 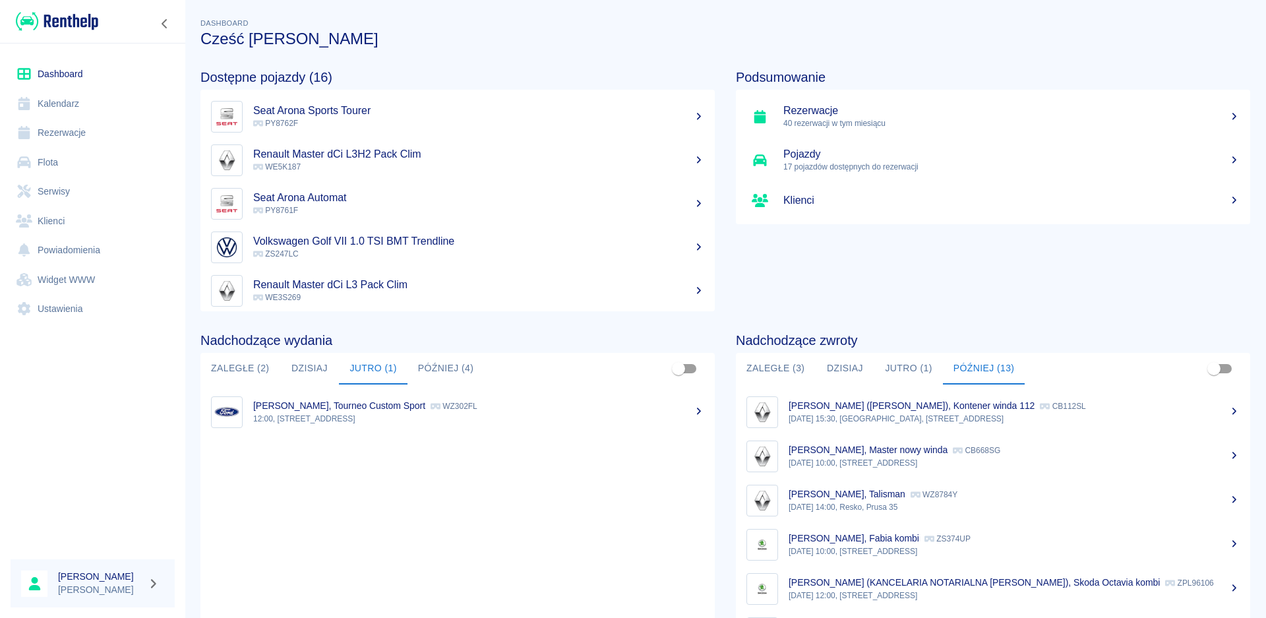 I want to click on a: Powiadomienia, so click(x=92, y=250).